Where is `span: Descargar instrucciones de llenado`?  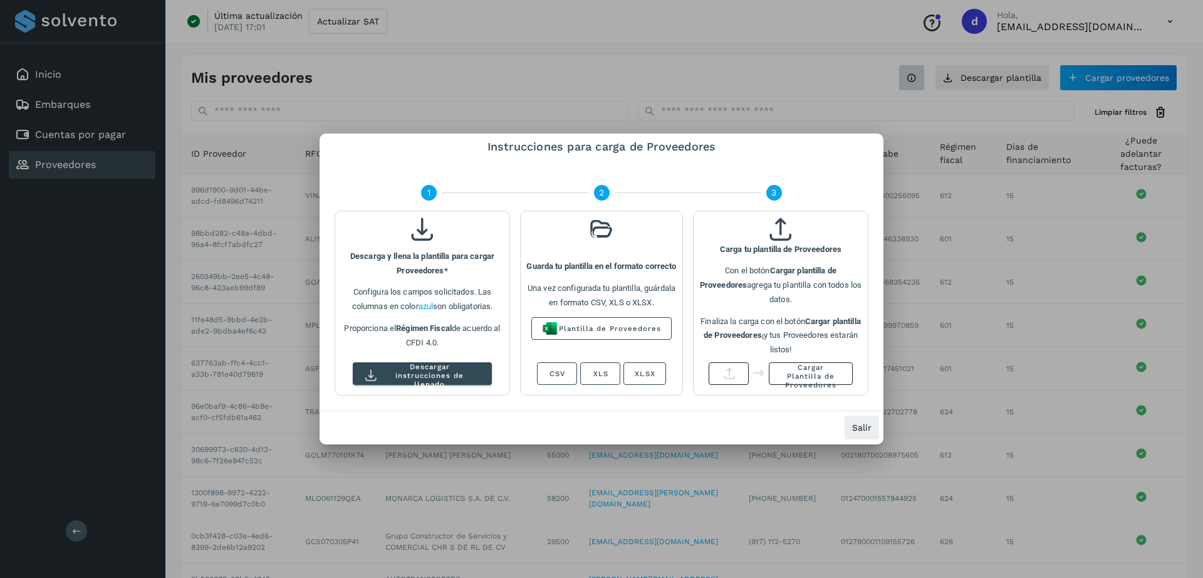
span: Descargar instrucciones de llenado is located at coordinates (430, 375).